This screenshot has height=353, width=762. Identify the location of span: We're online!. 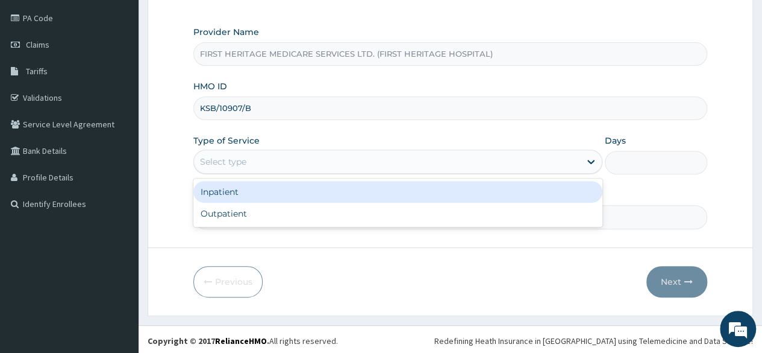
(118, 163).